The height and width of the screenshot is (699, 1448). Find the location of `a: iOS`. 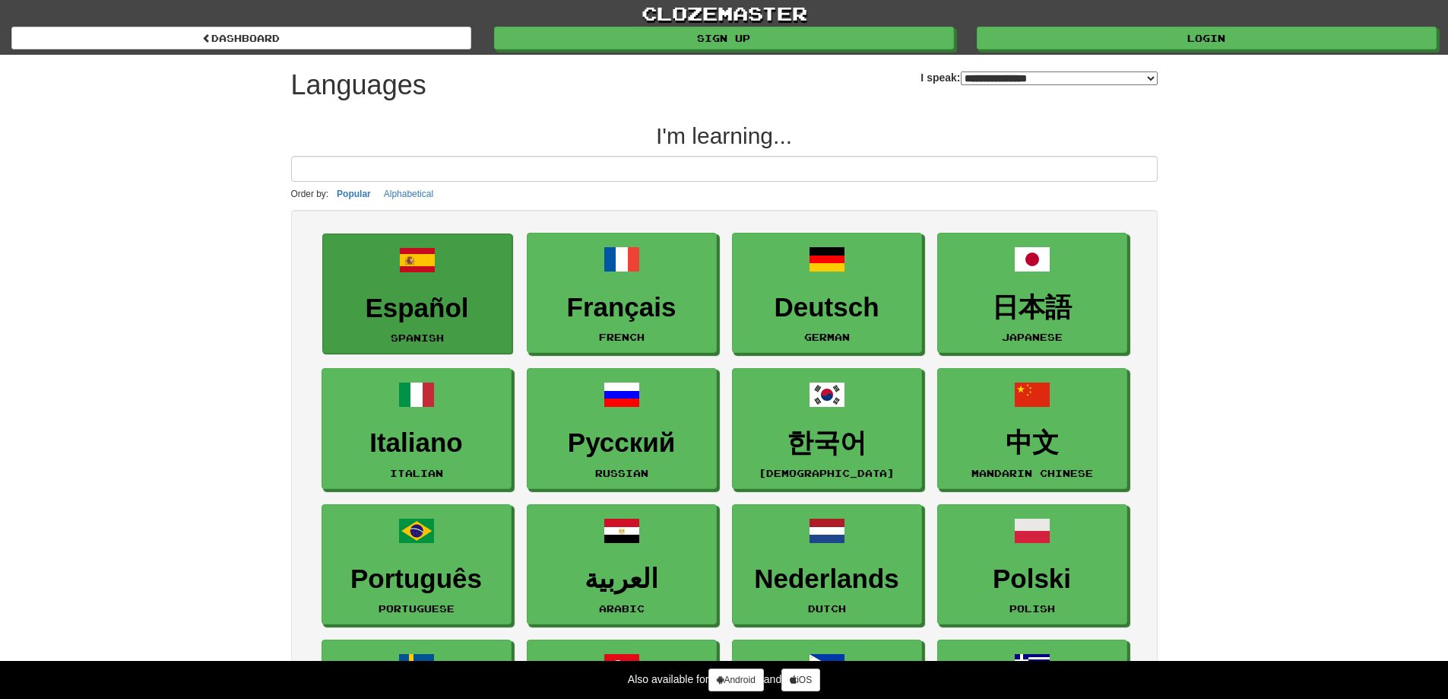

a: iOS is located at coordinates (801, 680).